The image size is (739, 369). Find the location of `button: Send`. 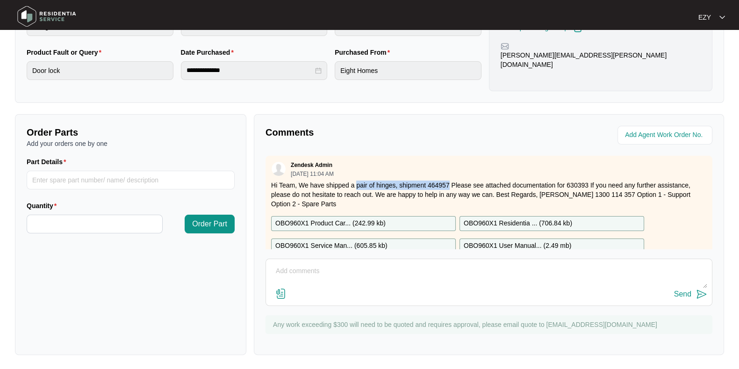

button: Send is located at coordinates (690, 294).